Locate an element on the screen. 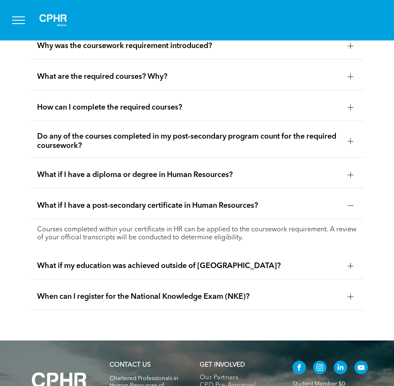 The height and width of the screenshot is (386, 394). p: Courses completed within your certificate in HR can be applied to the coursework requirement. A r... is located at coordinates (197, 234).